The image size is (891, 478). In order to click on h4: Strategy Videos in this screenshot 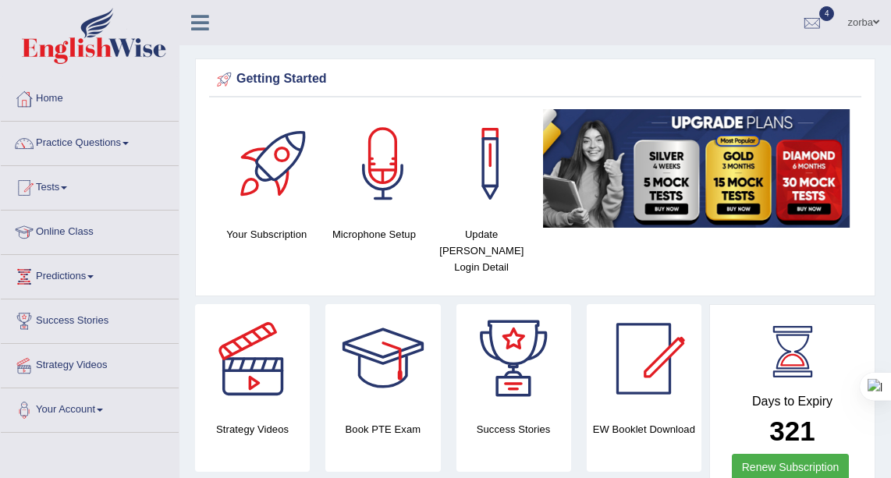, I will do `click(252, 429)`.